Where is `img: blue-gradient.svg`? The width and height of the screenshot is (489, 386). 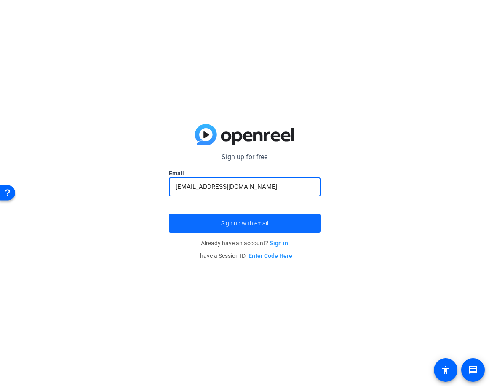
img: blue-gradient.svg is located at coordinates (245, 135).